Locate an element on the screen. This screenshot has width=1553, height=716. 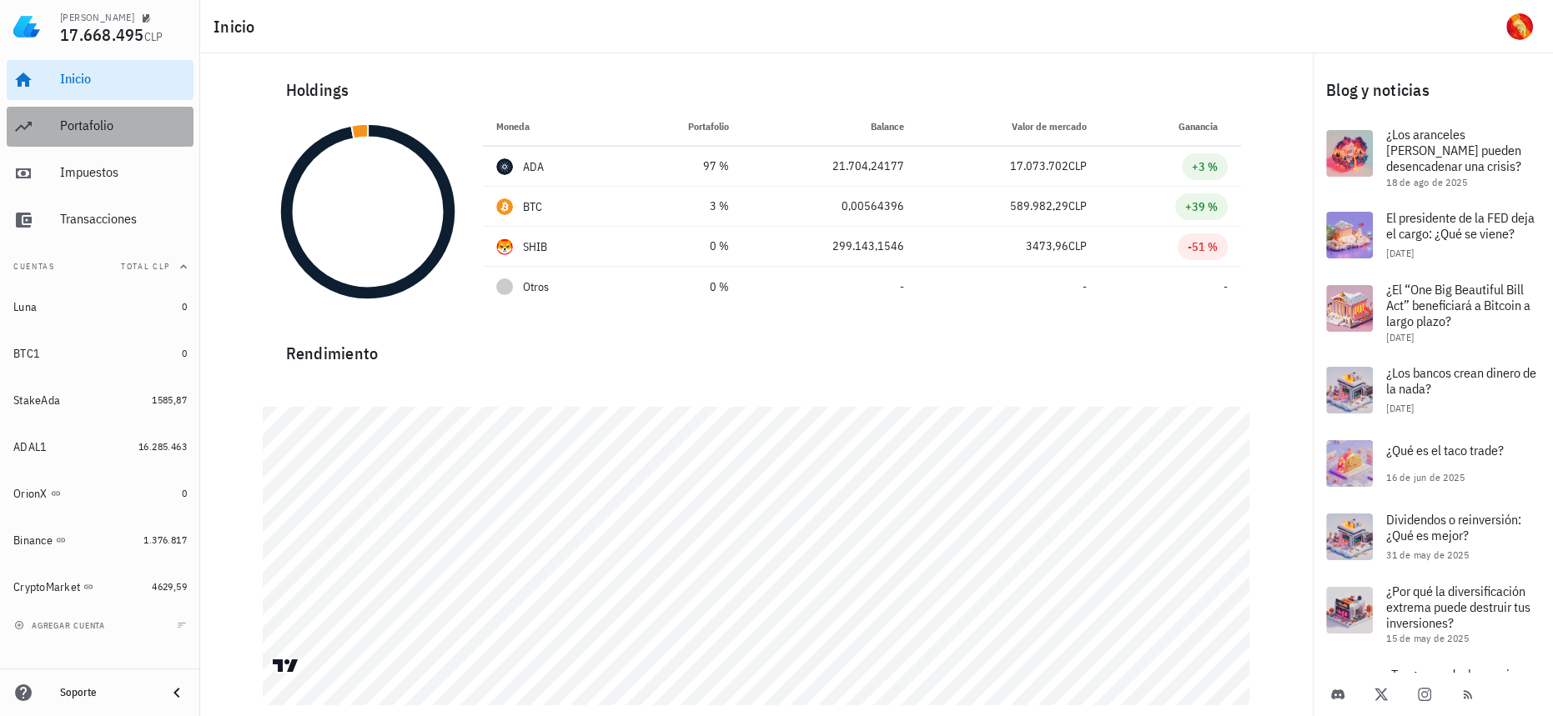
span: 3473,96 is located at coordinates (1047, 246).